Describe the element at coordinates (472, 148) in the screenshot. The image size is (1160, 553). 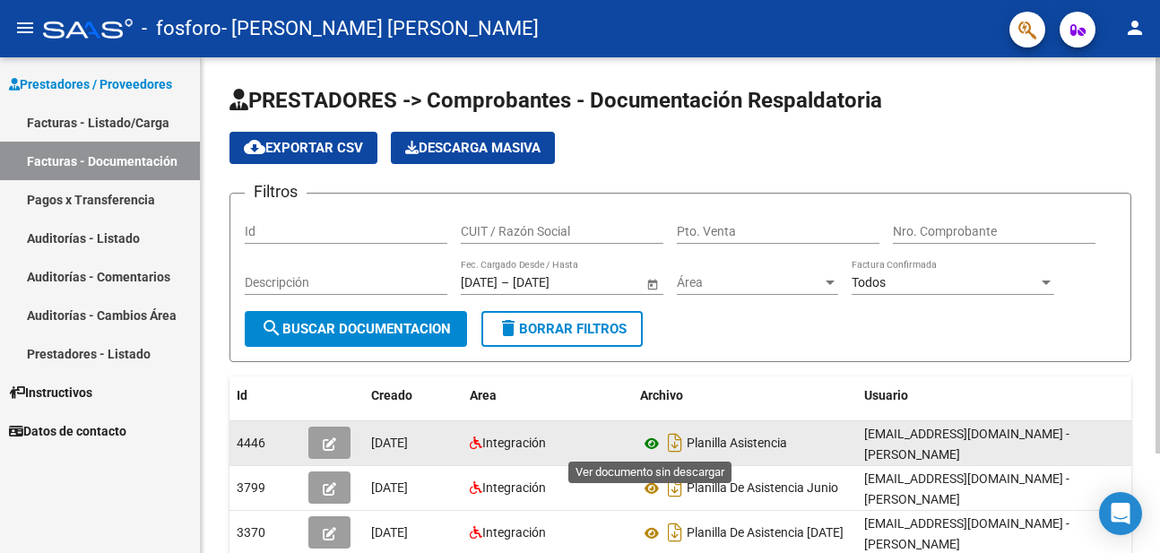
I see `span: Descarga Masiva` at that location.